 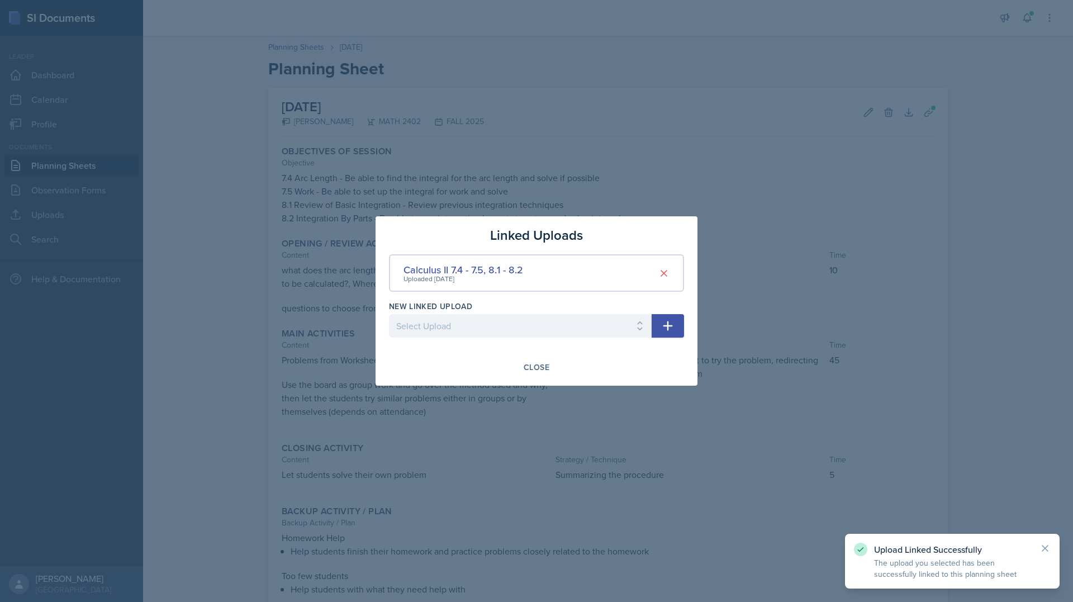 I want to click on button: Close, so click(x=537, y=367).